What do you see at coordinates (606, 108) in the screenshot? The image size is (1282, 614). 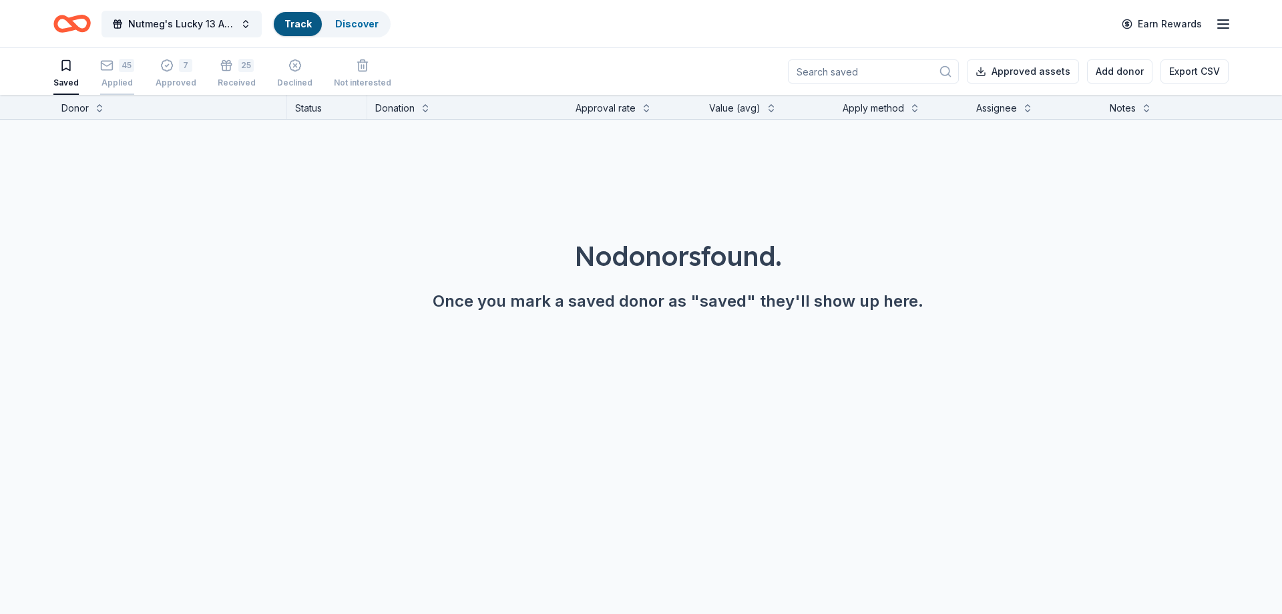 I see `div: Approval rate` at bounding box center [606, 108].